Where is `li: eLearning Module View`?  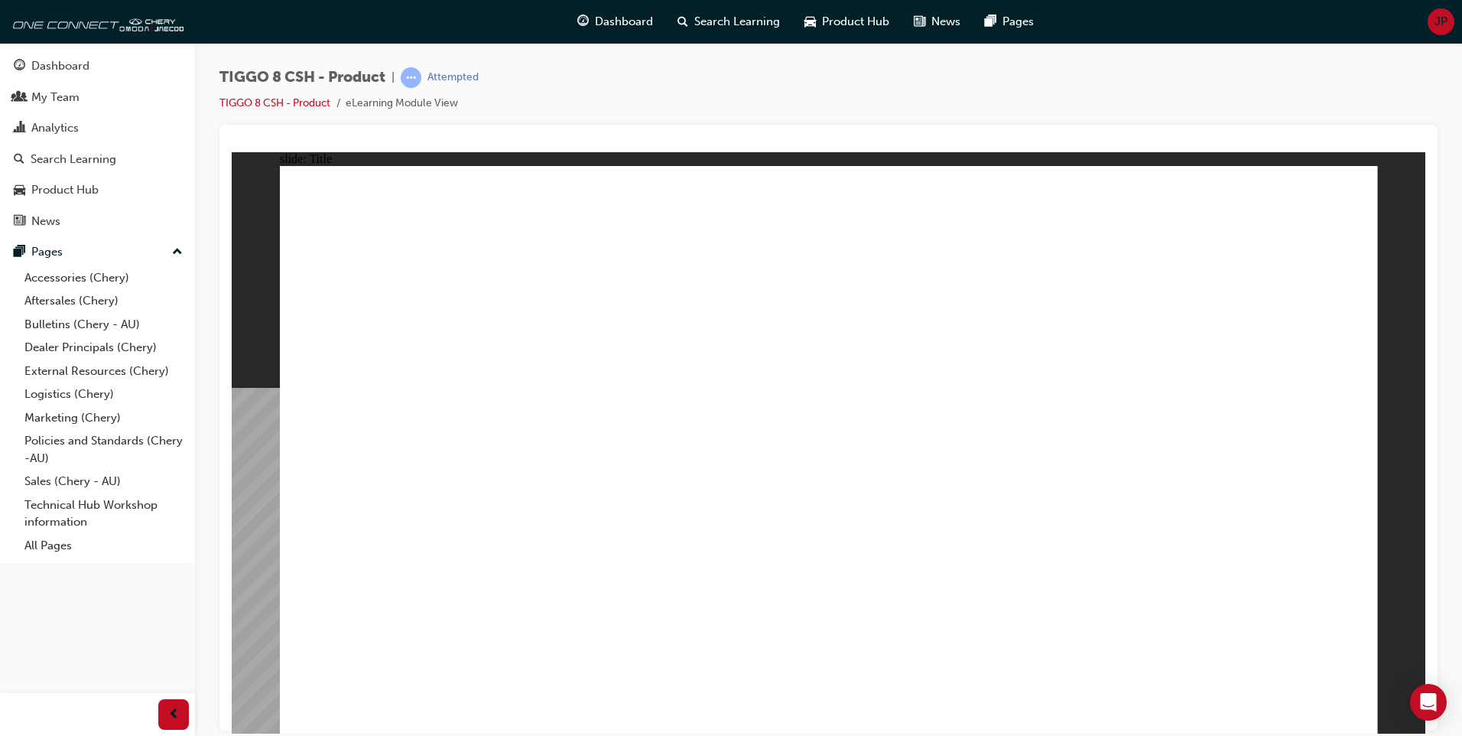
li: eLearning Module View is located at coordinates (401, 103).